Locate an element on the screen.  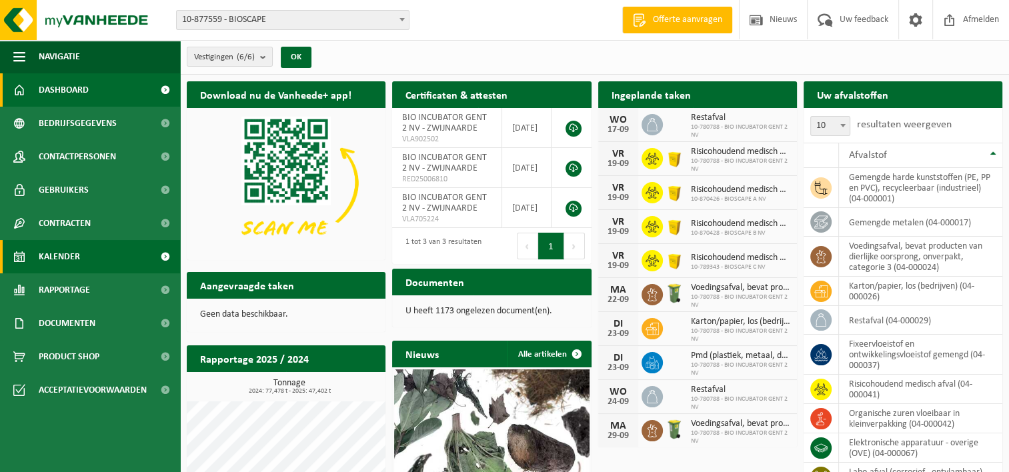
td: risicohoudend medisch afval (04-000041) is located at coordinates (920, 389).